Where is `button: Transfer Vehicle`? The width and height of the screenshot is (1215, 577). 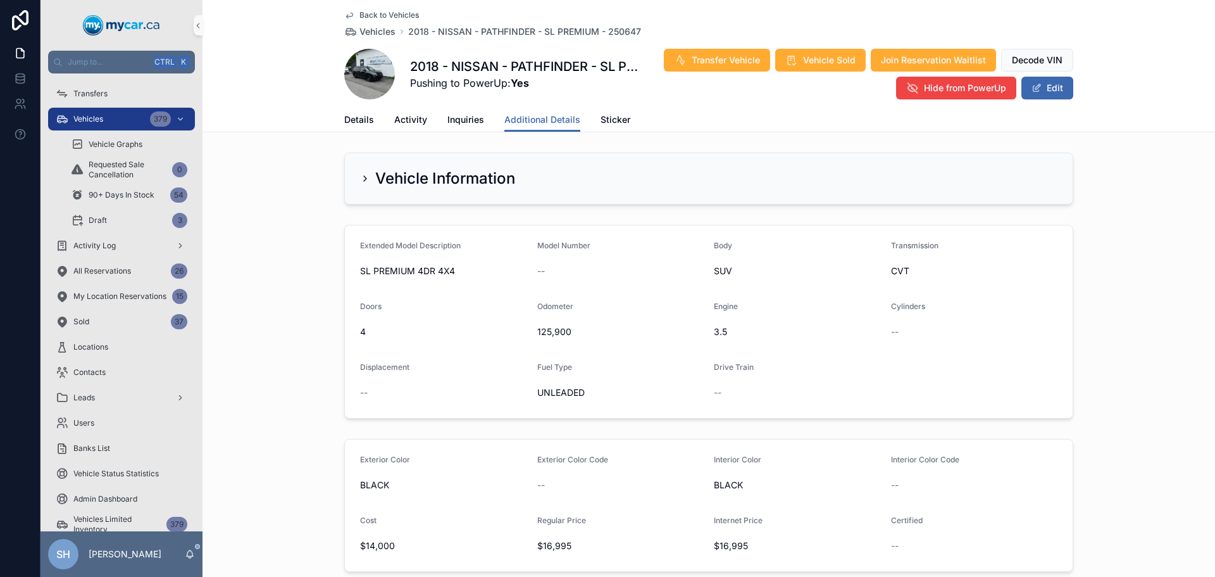 button: Transfer Vehicle is located at coordinates (717, 60).